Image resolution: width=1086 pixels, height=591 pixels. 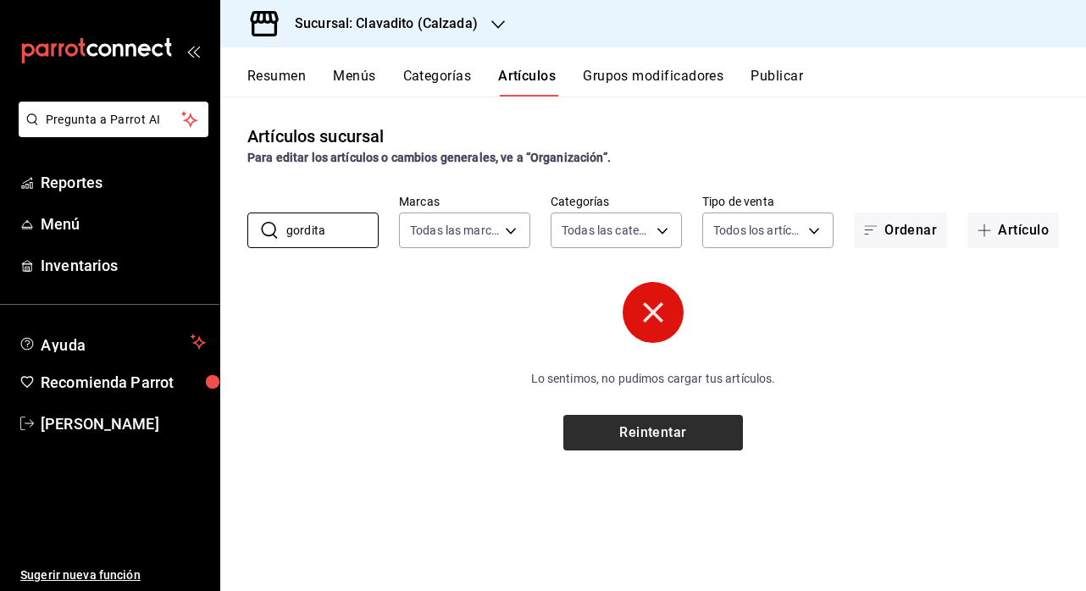 I want to click on button: Ordenar, so click(x=900, y=230).